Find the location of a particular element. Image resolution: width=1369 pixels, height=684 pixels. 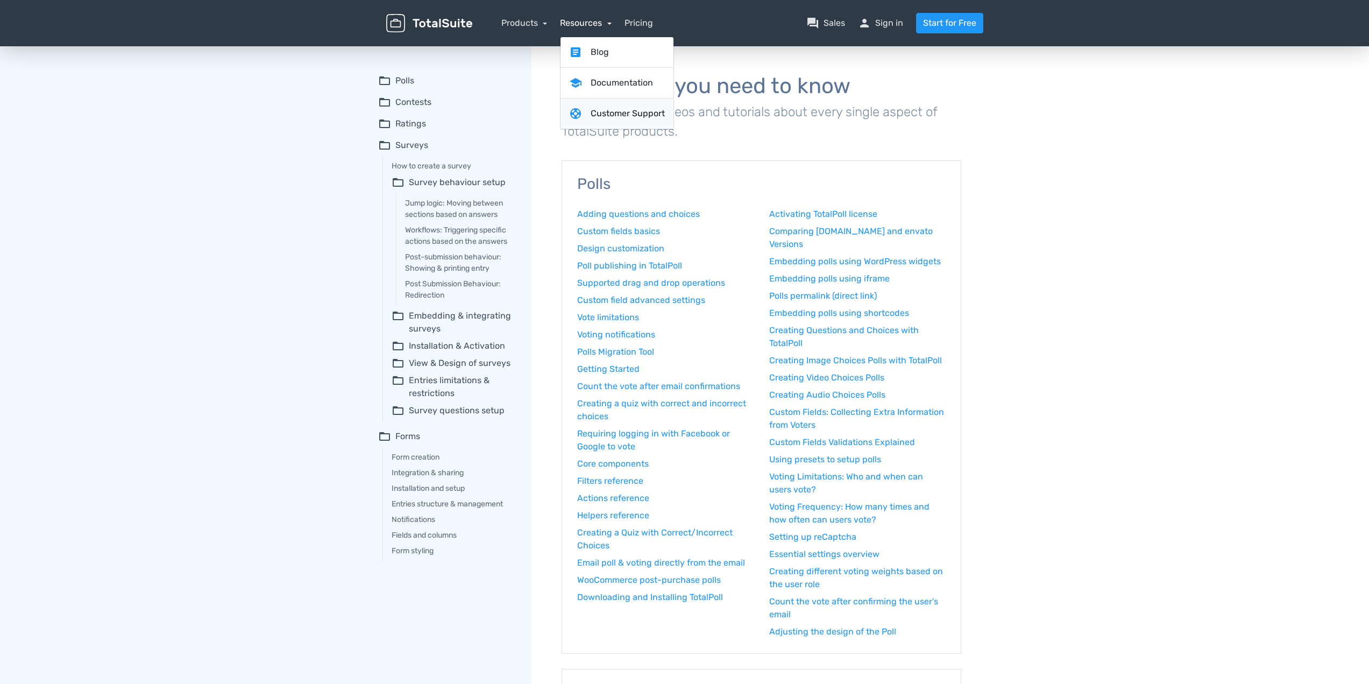

a: Entries structure & management is located at coordinates (454, 504).